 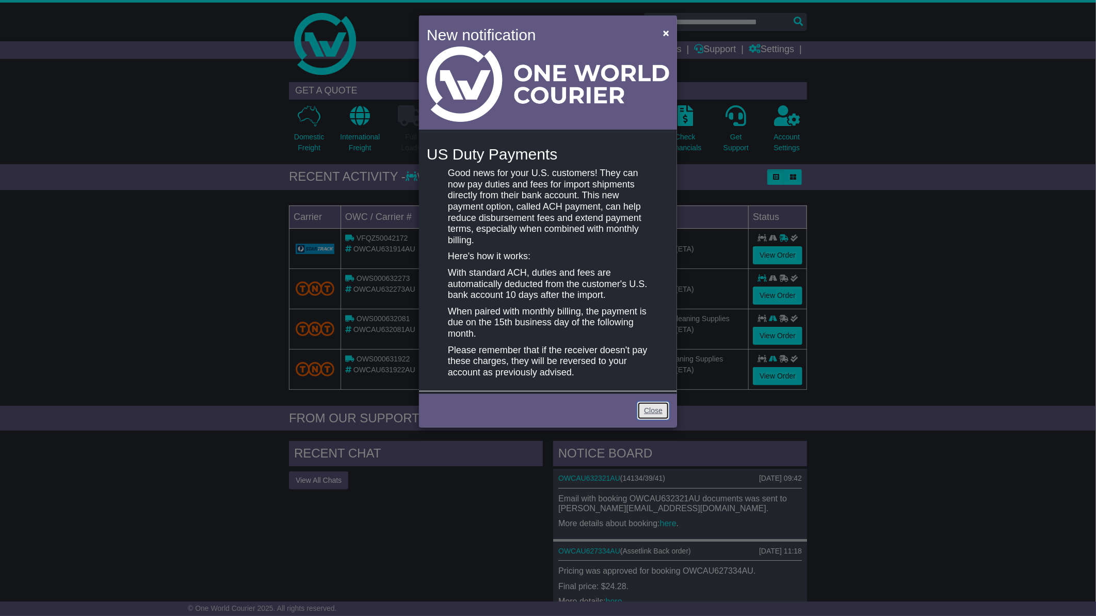 What do you see at coordinates (548, 361) in the screenshot?
I see `p: Please remember that if the receiver doesn't pay these charges, they will be reversed to your acc...` at bounding box center [548, 361].